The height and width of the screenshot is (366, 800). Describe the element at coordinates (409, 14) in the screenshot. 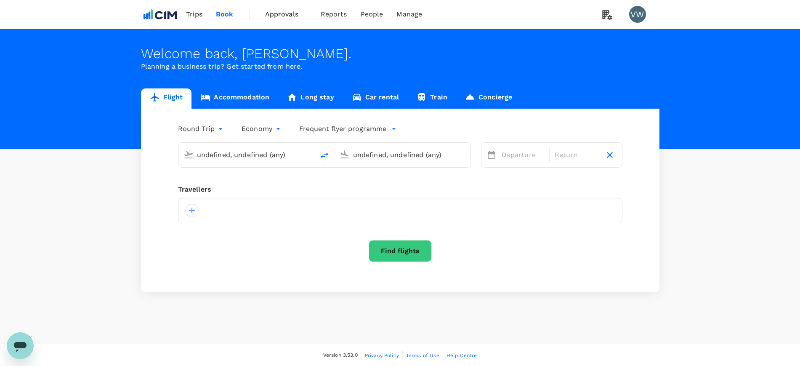

I see `span: Manage` at that location.